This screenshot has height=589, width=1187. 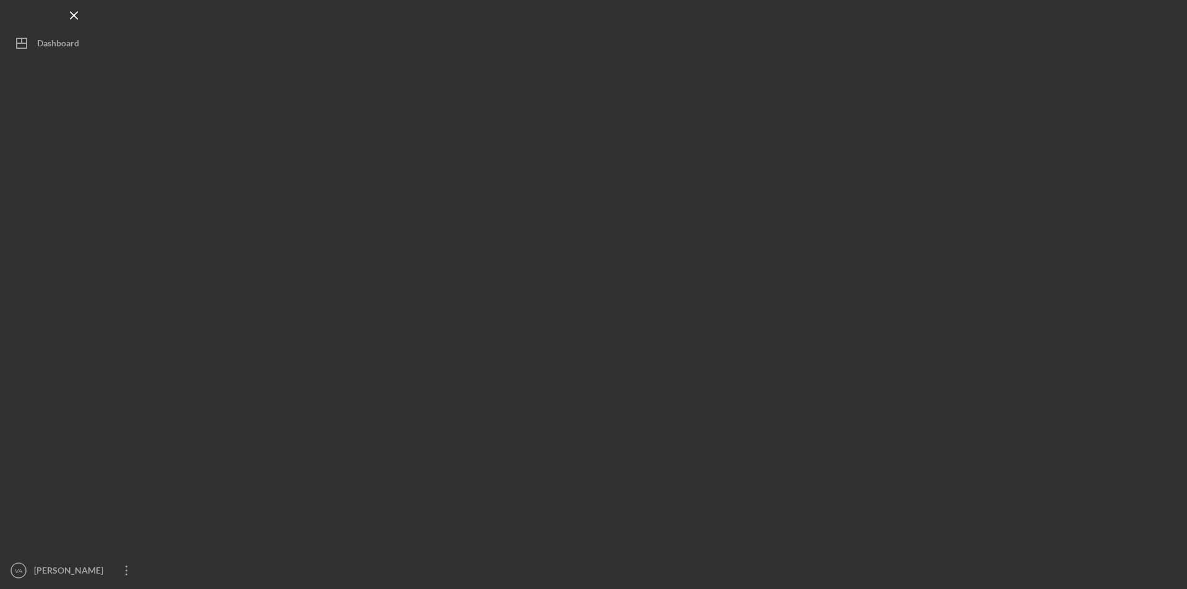 I want to click on a: Dashboard, so click(x=74, y=43).